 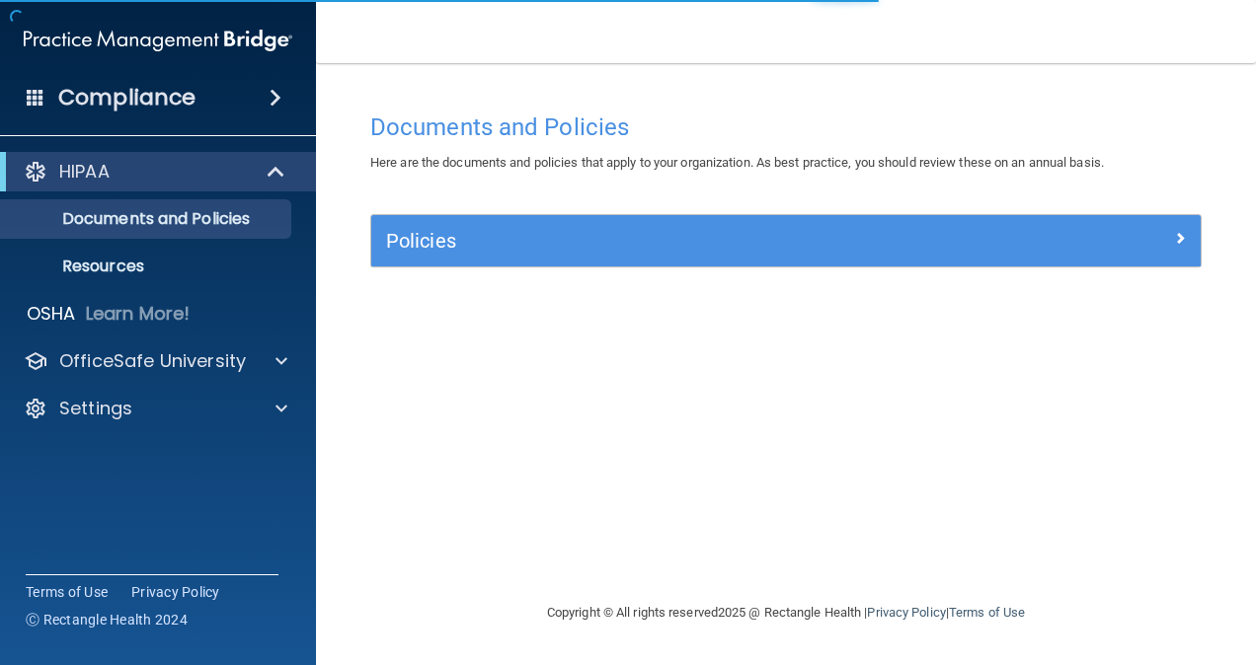 I want to click on h4: Compliance, so click(x=126, y=98).